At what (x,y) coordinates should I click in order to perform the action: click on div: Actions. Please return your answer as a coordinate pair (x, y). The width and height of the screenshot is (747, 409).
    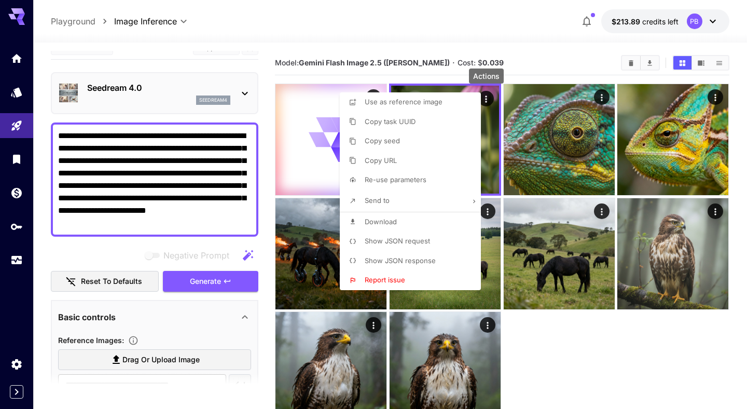
    Looking at the image, I should click on (486, 76).